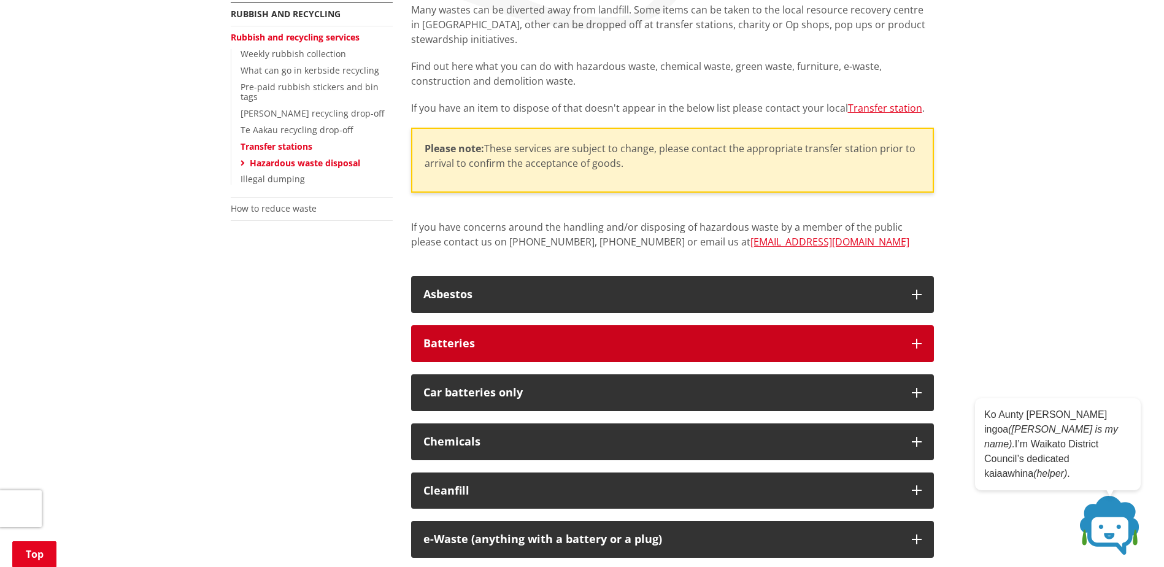 This screenshot has height=567, width=1164. Describe the element at coordinates (884, 108) in the screenshot. I see `a: Transfer station` at that location.